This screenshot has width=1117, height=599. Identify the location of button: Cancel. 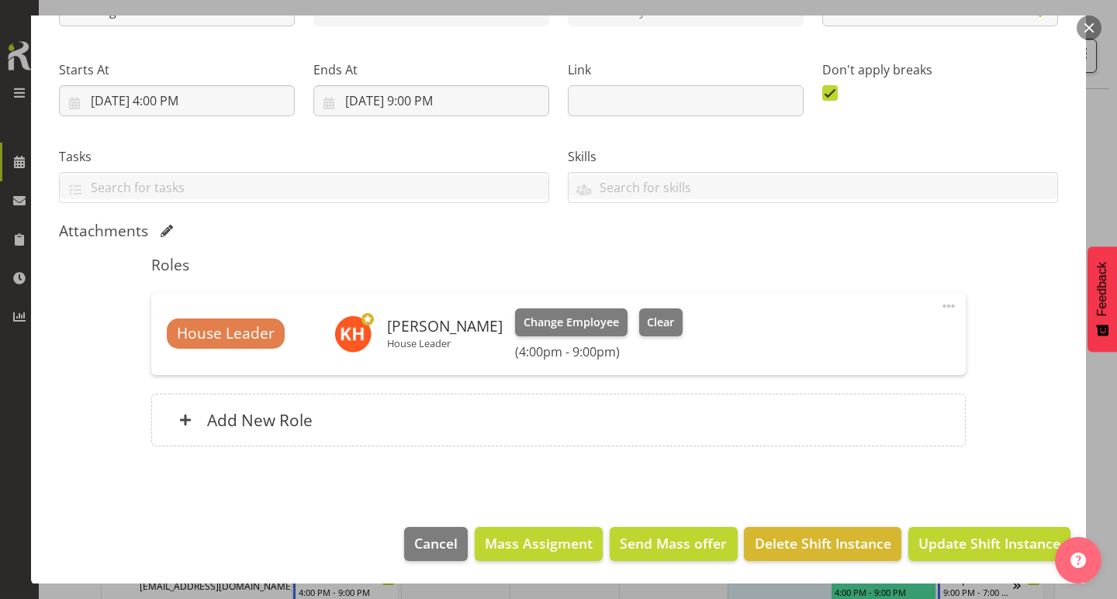
(436, 544).